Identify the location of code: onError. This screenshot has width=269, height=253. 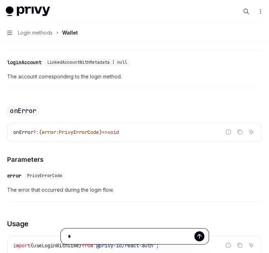
(23, 111).